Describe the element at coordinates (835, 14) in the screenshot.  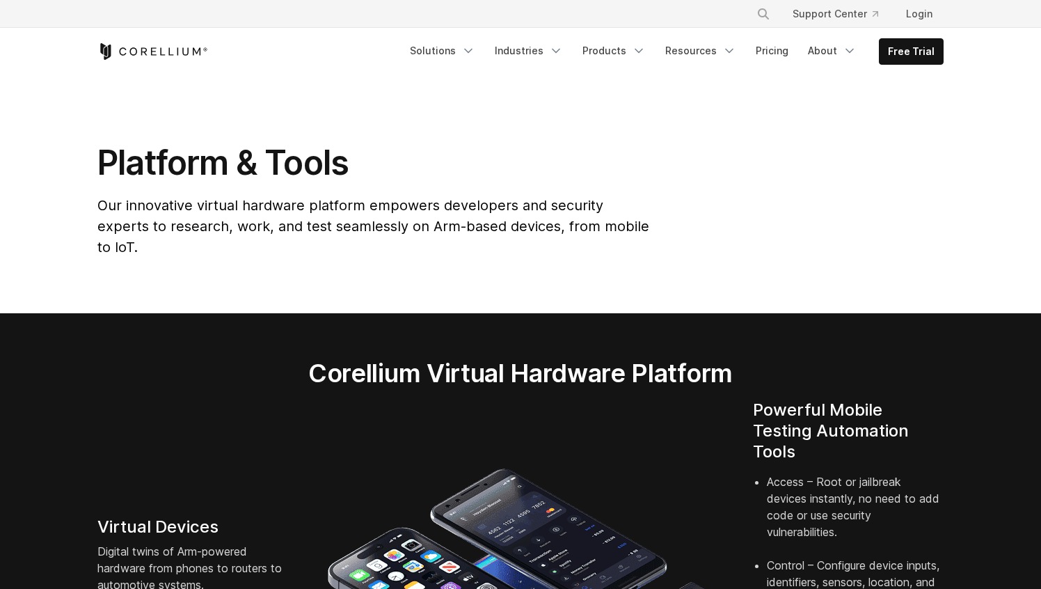
I see `a: Support Center` at that location.